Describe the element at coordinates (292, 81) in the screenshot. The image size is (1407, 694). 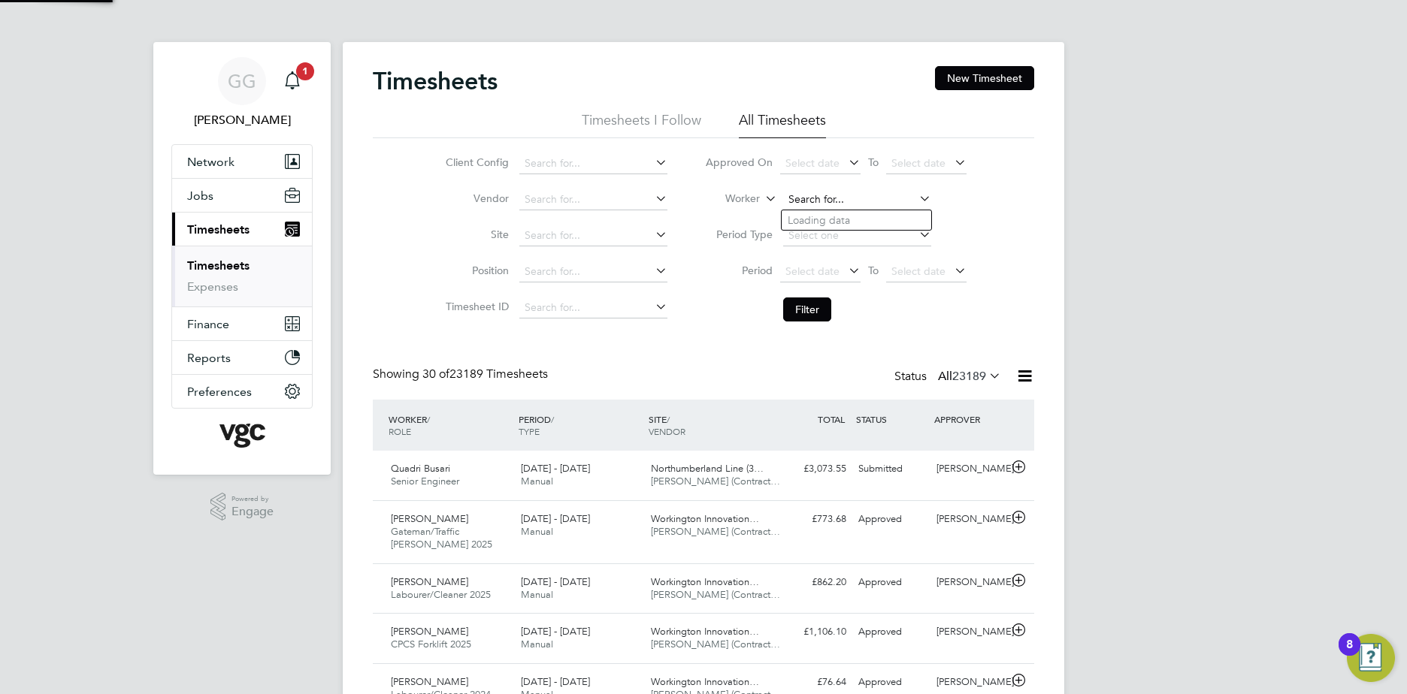
I see `a: 1` at that location.